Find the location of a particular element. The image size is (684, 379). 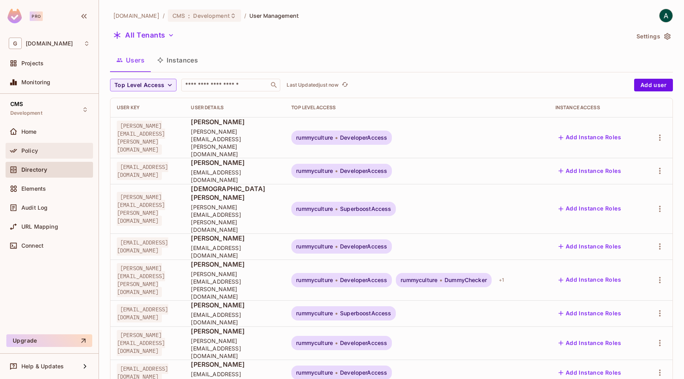

div: User Key is located at coordinates (147, 108).